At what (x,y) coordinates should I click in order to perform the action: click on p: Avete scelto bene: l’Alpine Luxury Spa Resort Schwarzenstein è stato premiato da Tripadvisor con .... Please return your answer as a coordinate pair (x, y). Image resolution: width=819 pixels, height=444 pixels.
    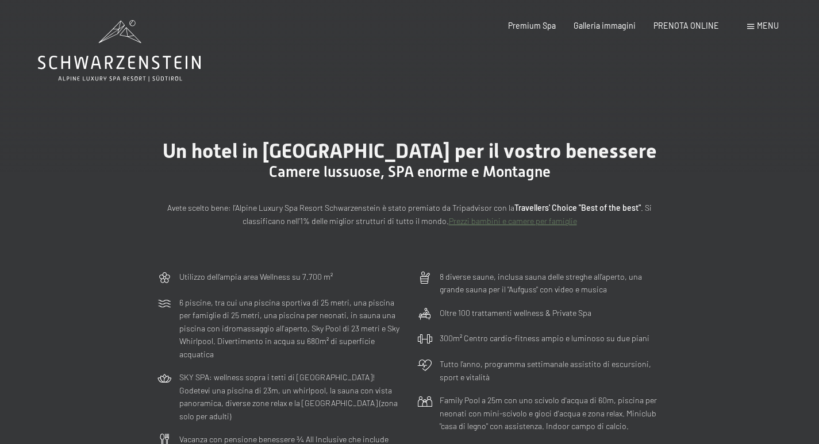
    Looking at the image, I should click on (410, 214).